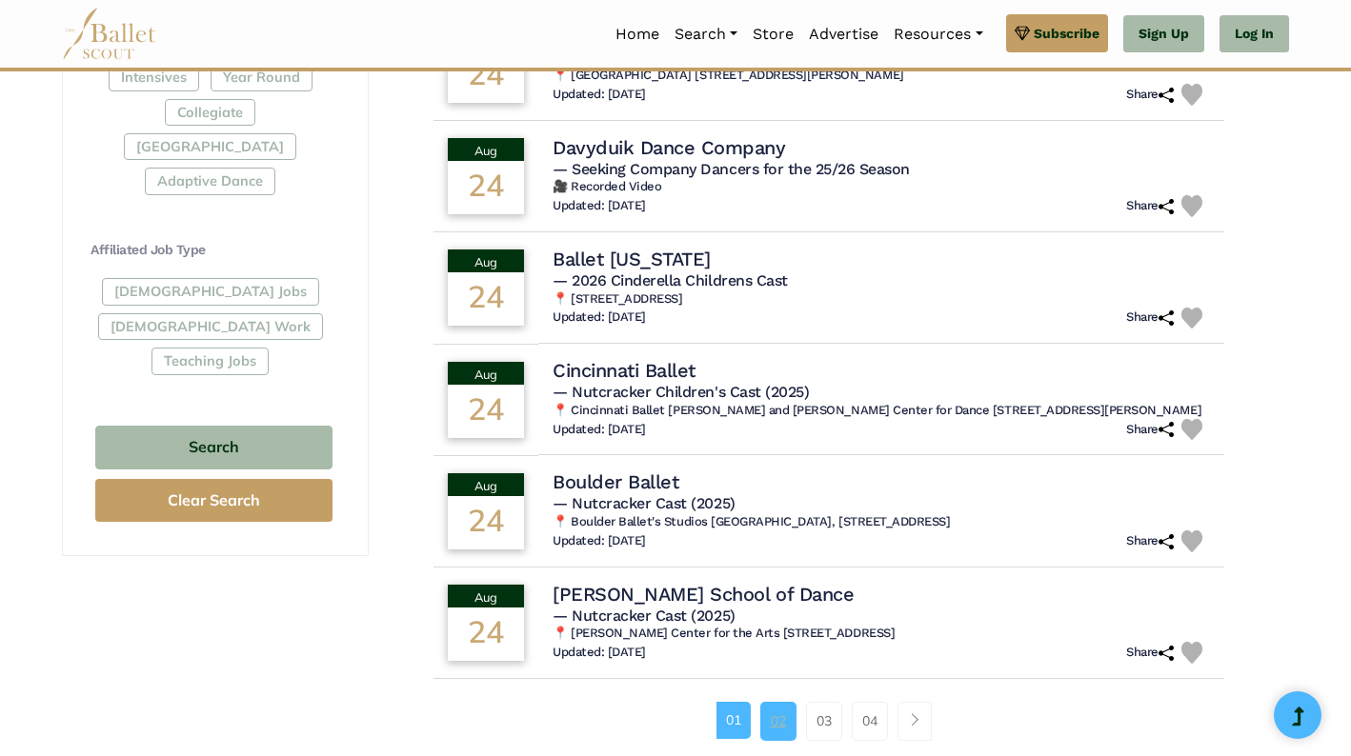  I want to click on a: 01, so click(734, 720).